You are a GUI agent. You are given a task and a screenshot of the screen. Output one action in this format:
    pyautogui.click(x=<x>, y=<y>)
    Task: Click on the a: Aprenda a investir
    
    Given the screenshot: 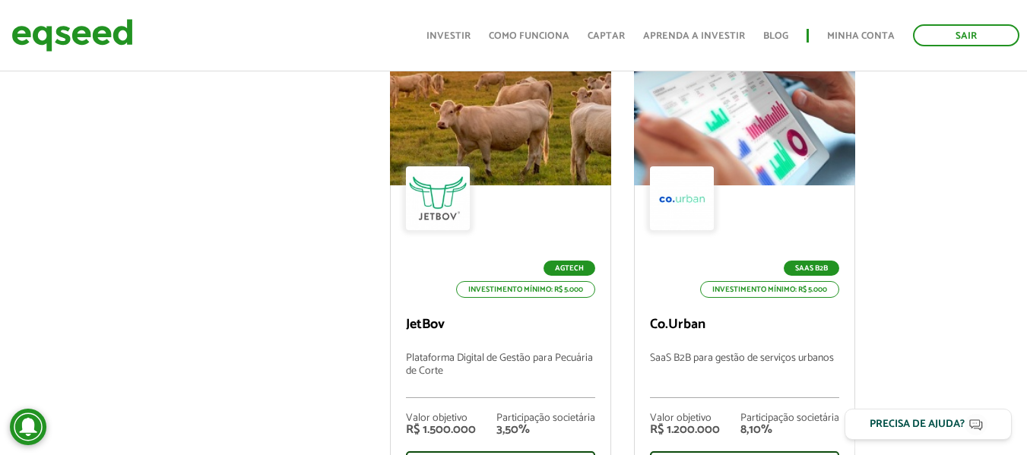 What is the action you would take?
    pyautogui.click(x=694, y=36)
    